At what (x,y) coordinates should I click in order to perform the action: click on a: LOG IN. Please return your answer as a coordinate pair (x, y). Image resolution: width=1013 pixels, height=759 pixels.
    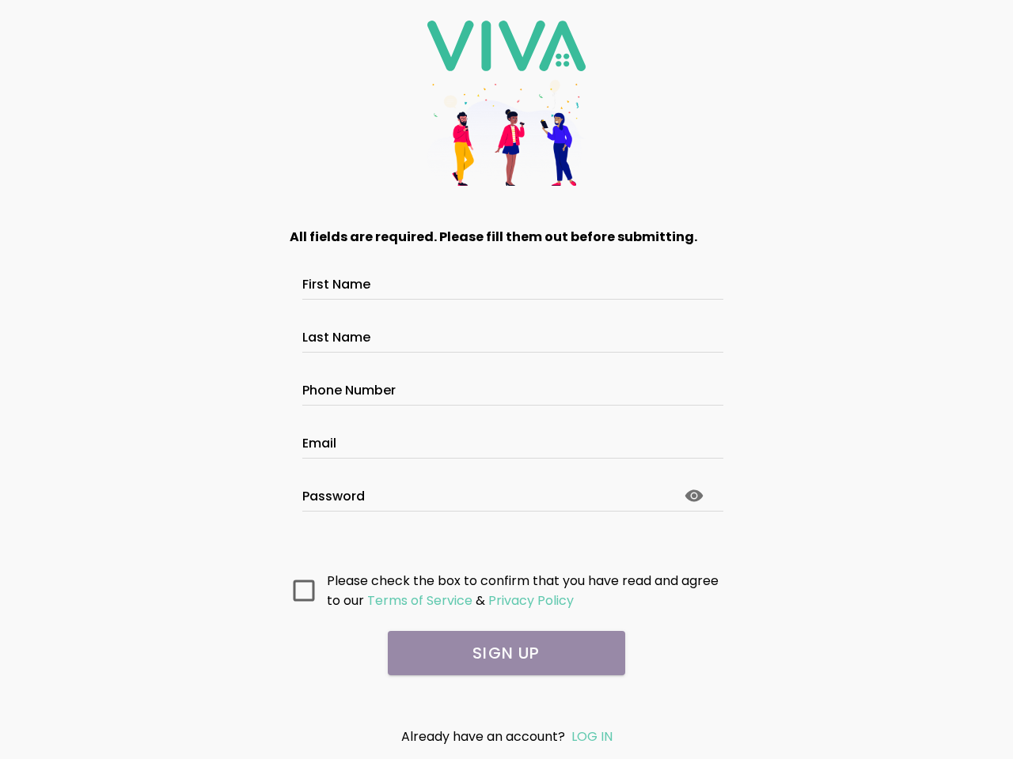
    Looking at the image, I should click on (592, 737).